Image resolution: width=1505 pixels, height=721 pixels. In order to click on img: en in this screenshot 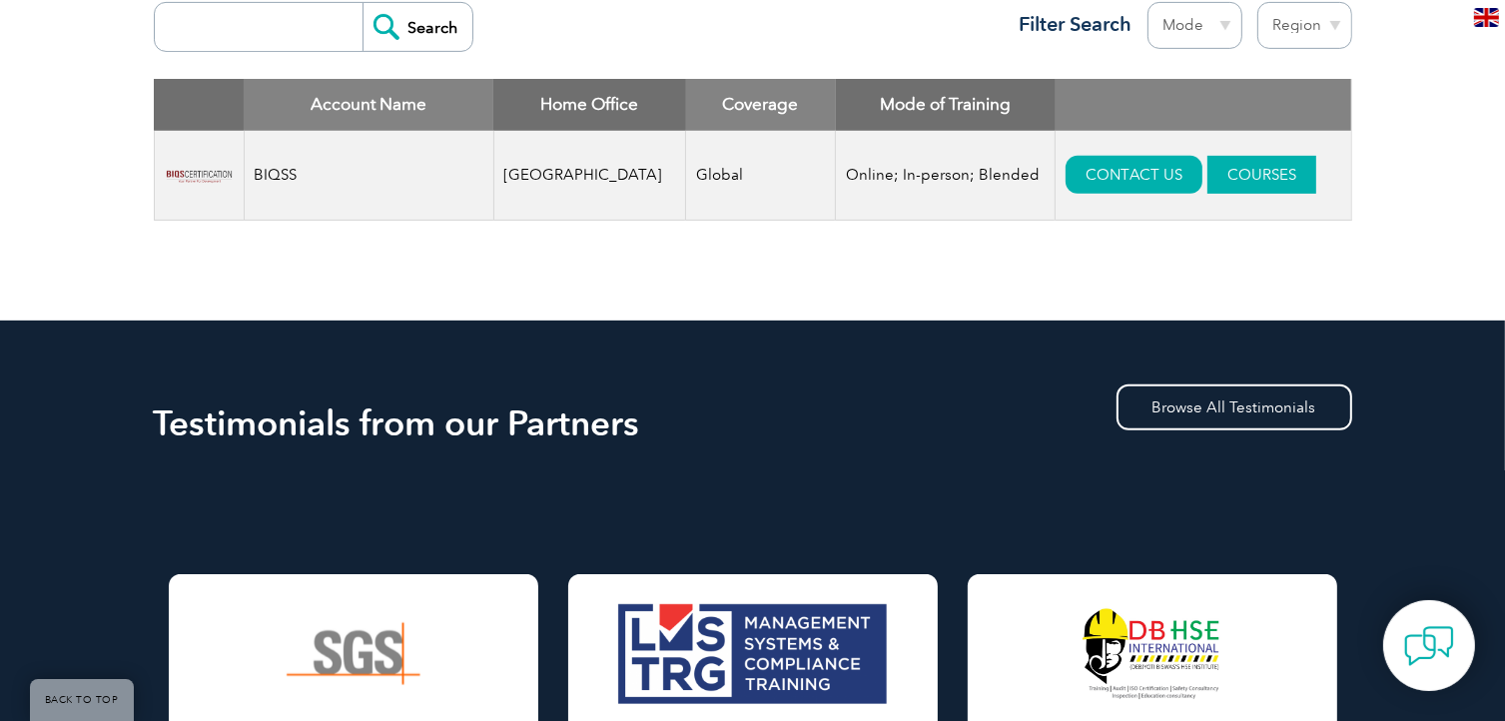, I will do `click(1486, 17)`.